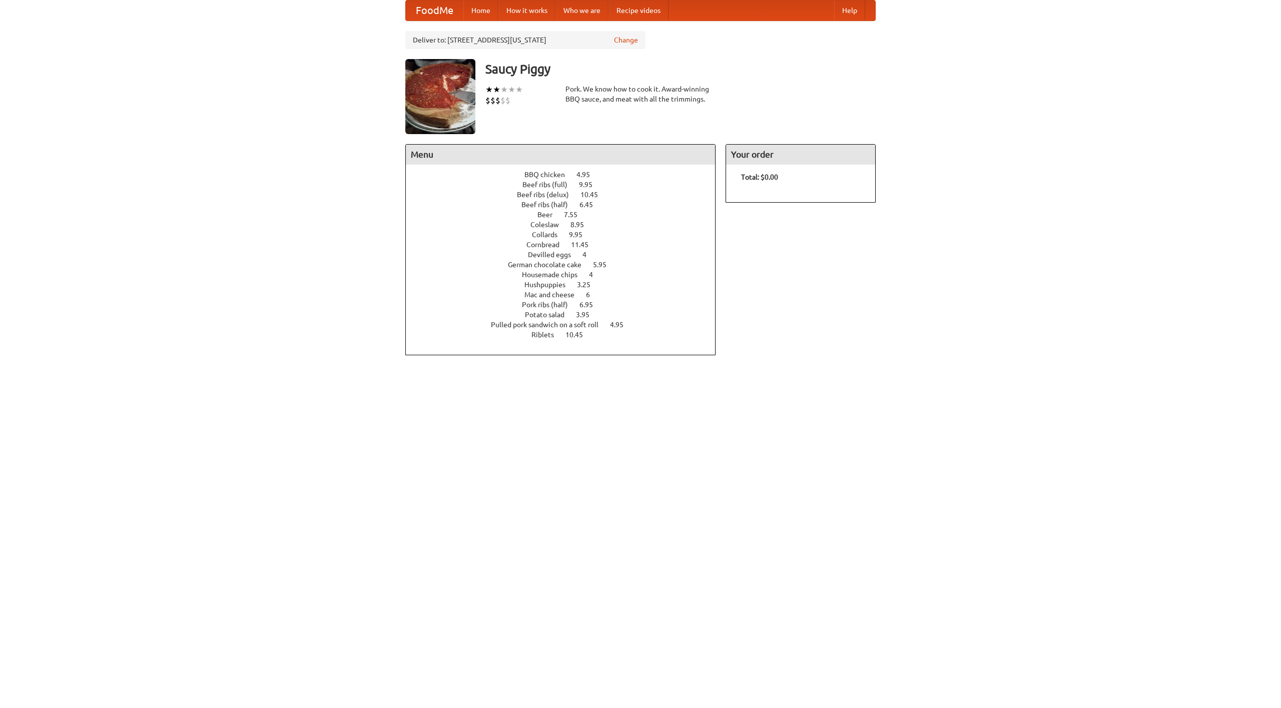  I want to click on a: Mac and cheese 6, so click(567, 295).